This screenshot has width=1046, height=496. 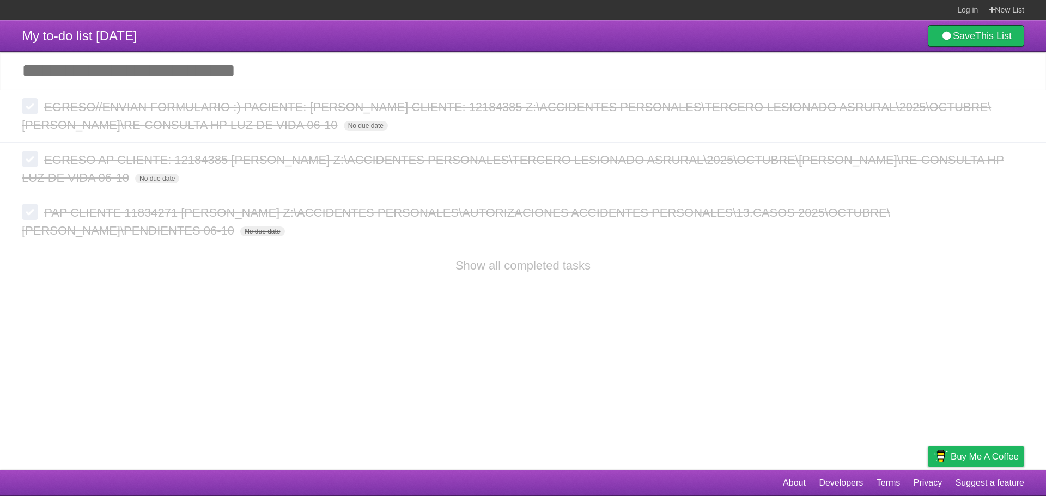 What do you see at coordinates (794, 483) in the screenshot?
I see `a: About` at bounding box center [794, 483].